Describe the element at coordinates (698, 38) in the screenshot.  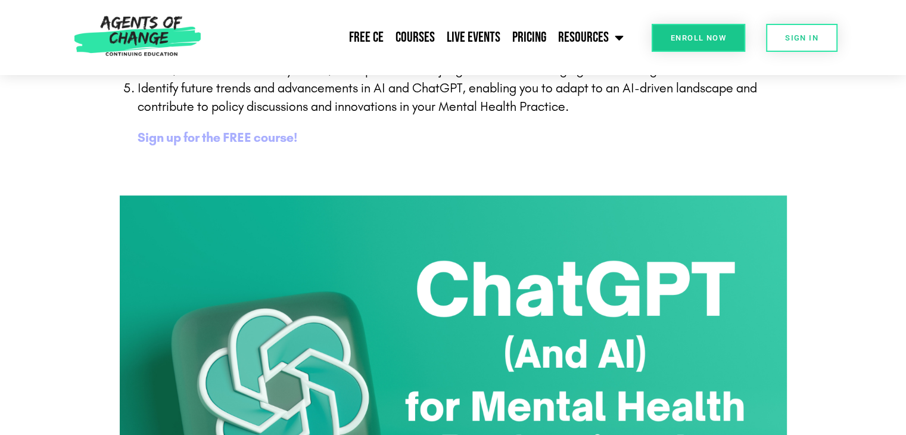
I see `a: Enroll Now` at that location.